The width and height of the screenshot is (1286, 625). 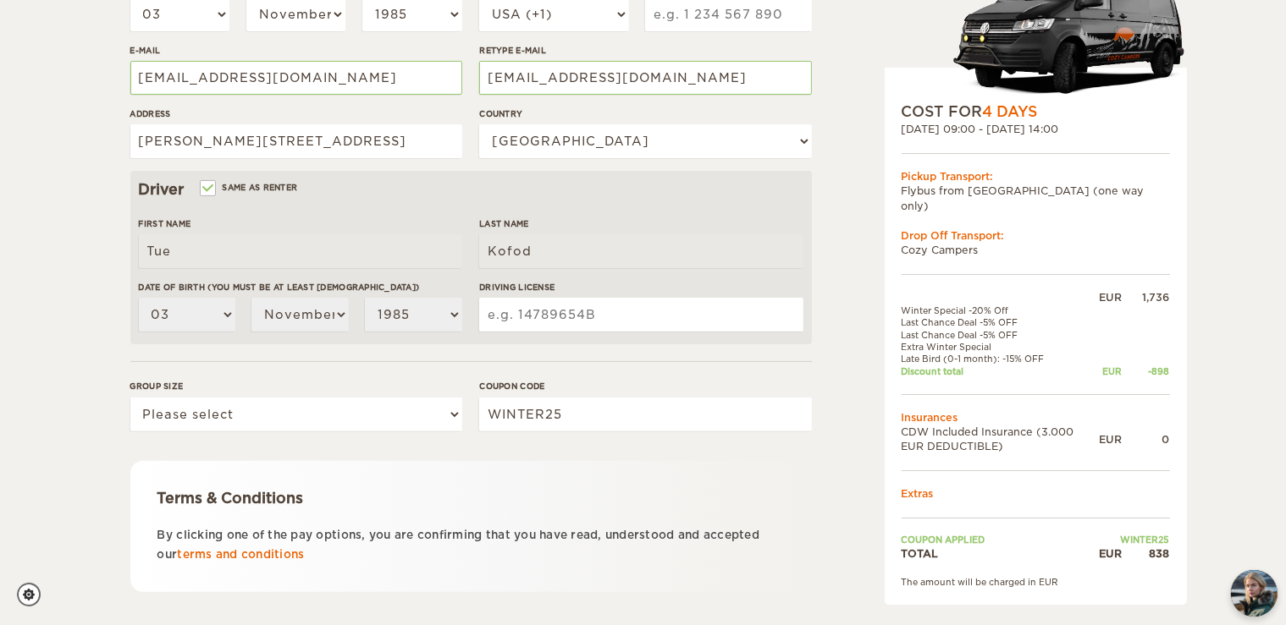 I want to click on img: Freyja at Cozy Campers, so click(x=1253, y=593).